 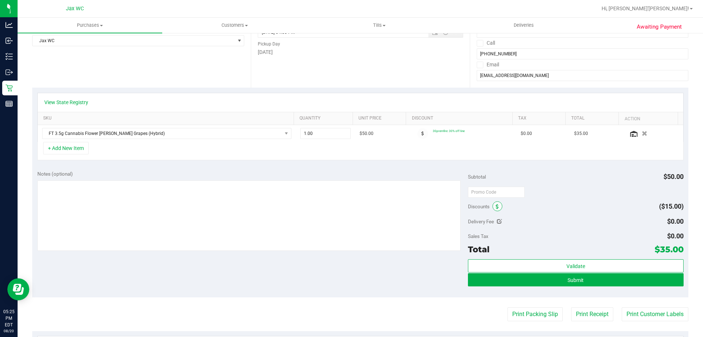 What do you see at coordinates (9, 88) in the screenshot?
I see `inline-svg: Retail` at bounding box center [9, 88].